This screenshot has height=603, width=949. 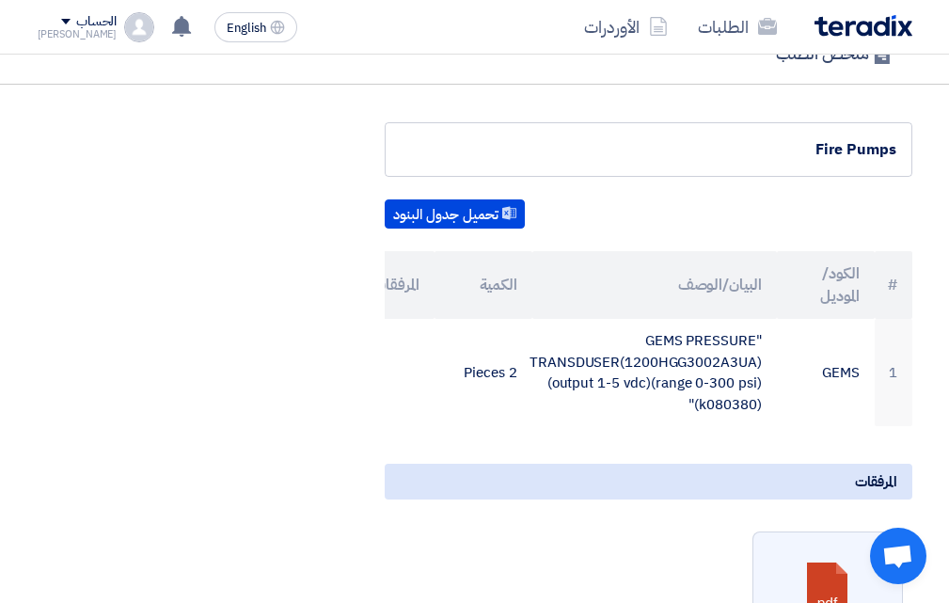 What do you see at coordinates (737, 26) in the screenshot?
I see `a: الطلبات` at bounding box center [737, 26].